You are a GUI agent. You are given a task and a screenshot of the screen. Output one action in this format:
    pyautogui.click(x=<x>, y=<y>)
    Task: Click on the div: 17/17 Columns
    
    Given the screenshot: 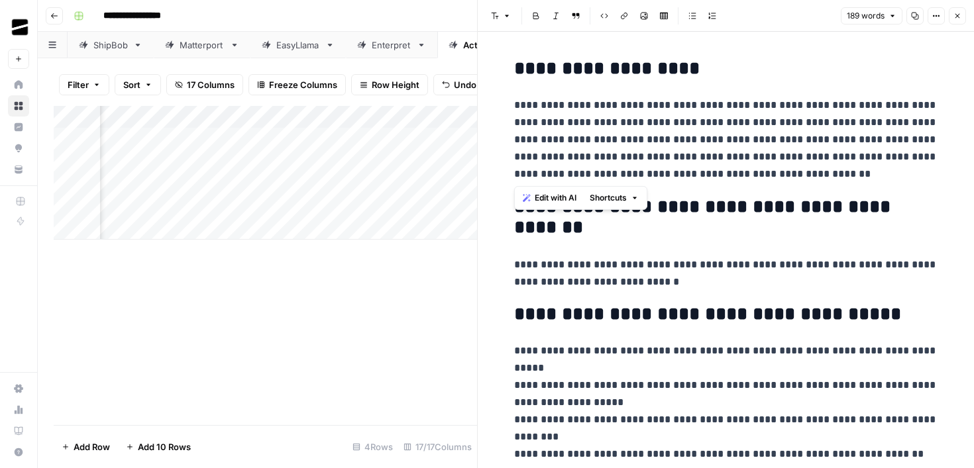 What is the action you would take?
    pyautogui.click(x=437, y=447)
    